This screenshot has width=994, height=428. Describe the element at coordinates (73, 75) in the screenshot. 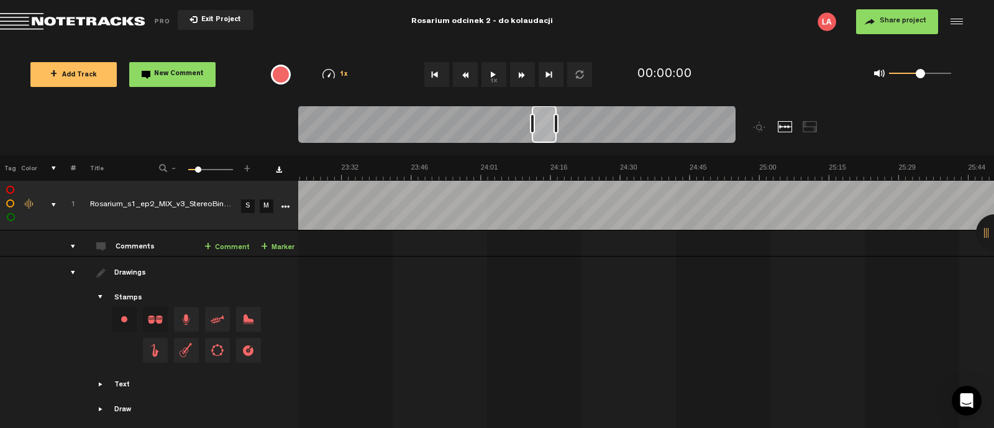

I see `button: +Add Track` at that location.